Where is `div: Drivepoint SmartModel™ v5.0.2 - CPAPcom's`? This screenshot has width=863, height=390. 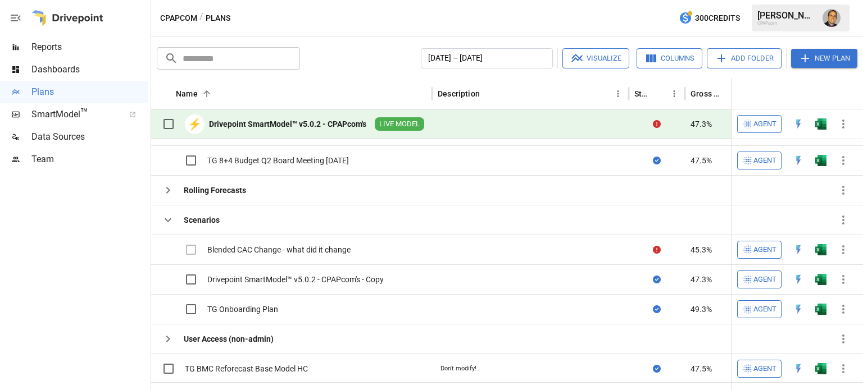 div: Drivepoint SmartModel™ v5.0.2 - CPAPcom's is located at coordinates (288, 124).